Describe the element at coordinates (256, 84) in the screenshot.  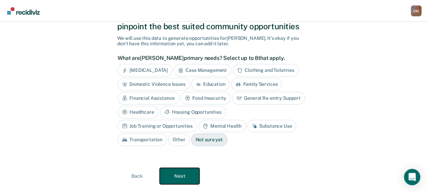
I see `div: Family Services` at that location.